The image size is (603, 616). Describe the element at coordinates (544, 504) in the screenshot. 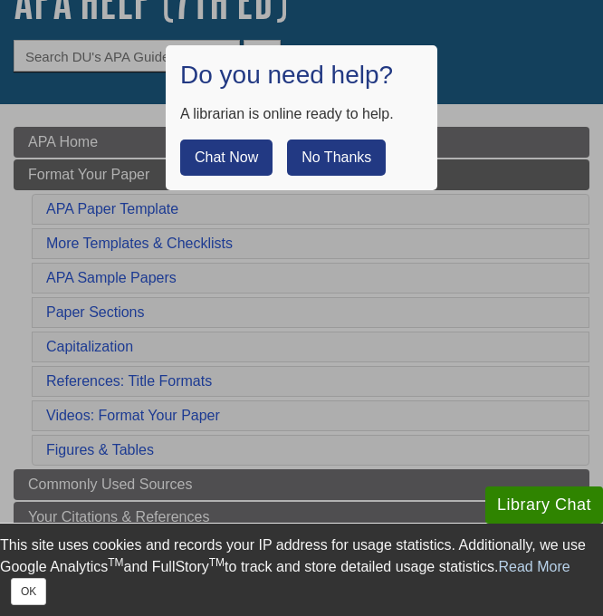

I see `button: Library Chat` at that location.